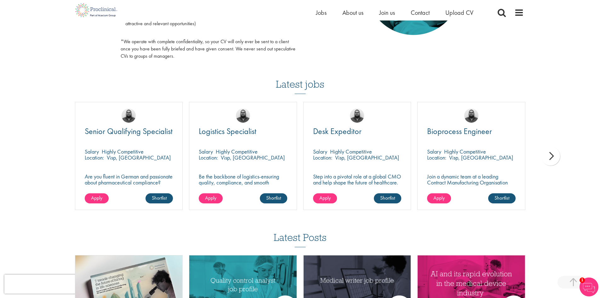 The width and height of the screenshot is (600, 298). What do you see at coordinates (387, 13) in the screenshot?
I see `span: Join us` at bounding box center [387, 13].